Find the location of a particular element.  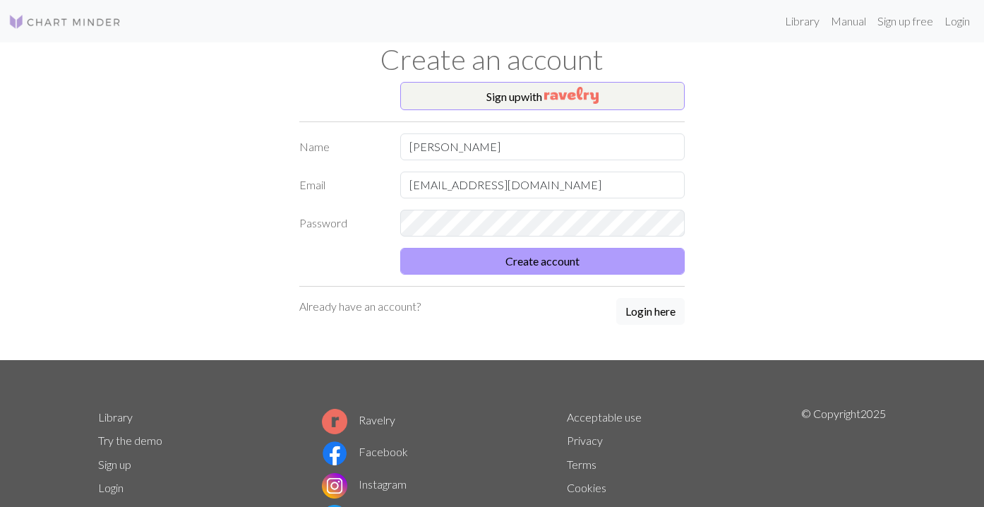

a: Try the demo is located at coordinates (130, 440).